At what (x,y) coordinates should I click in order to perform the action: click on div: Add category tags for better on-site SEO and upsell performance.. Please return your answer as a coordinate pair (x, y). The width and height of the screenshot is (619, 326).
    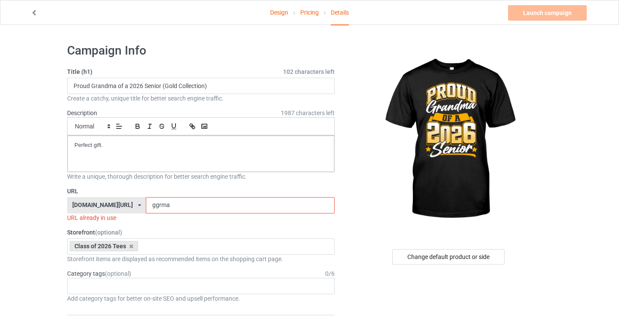
    Looking at the image, I should click on (201, 299).